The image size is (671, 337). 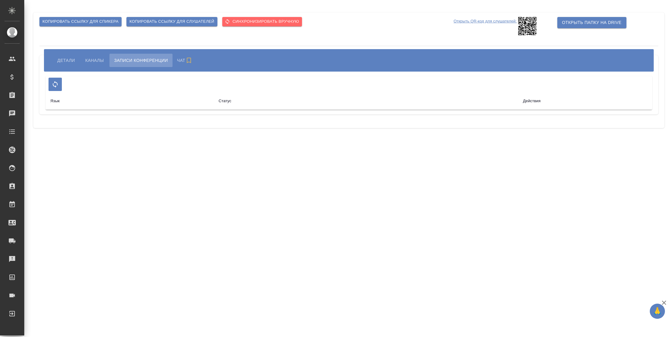 I want to click on button: Cинхронизировать вручную, so click(x=262, y=22).